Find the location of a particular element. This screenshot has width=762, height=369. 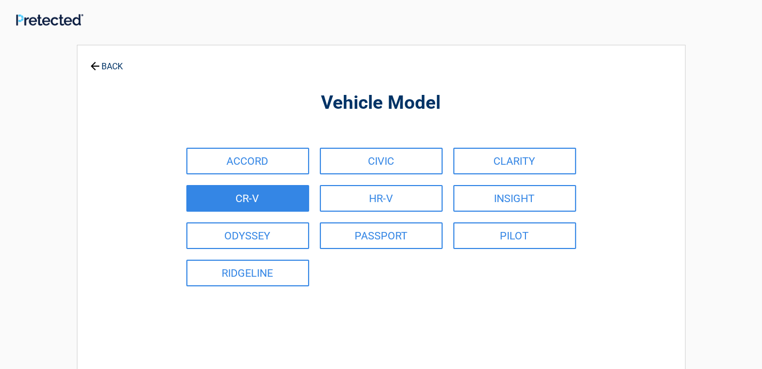

a: CLARITY is located at coordinates (515, 161).